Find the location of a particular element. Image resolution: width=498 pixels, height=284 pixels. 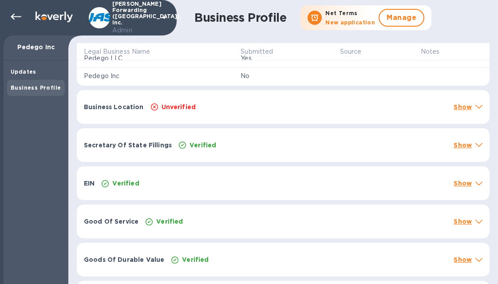

p: Good Of Service is located at coordinates (111, 221).